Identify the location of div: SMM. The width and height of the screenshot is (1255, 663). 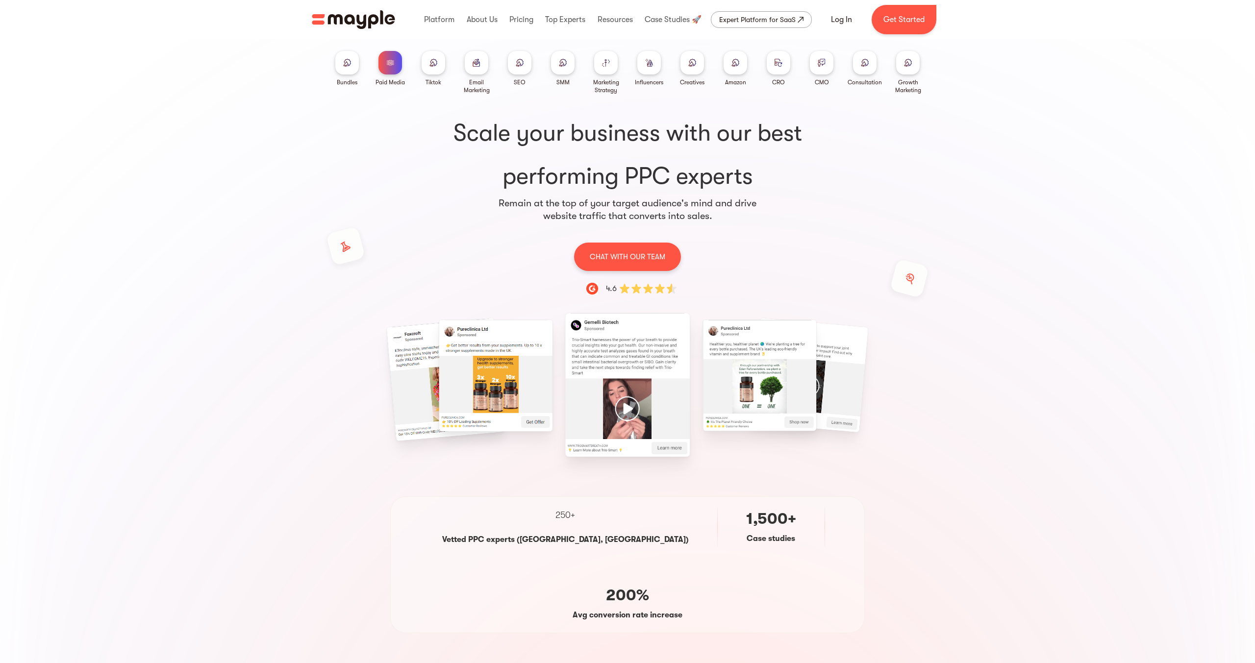
(563, 82).